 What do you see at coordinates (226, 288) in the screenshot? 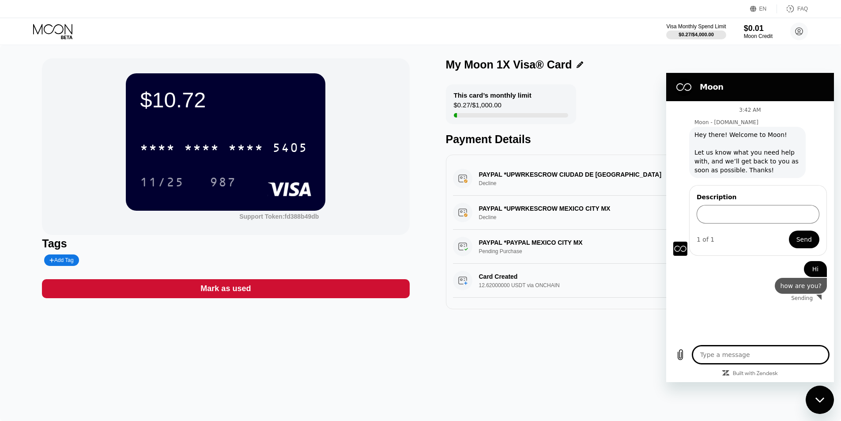
I see `div: Mark as used` at bounding box center [226, 288].